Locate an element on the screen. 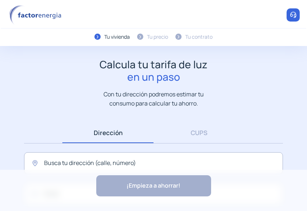 The width and height of the screenshot is (307, 211). div: Tu precio is located at coordinates (158, 37).